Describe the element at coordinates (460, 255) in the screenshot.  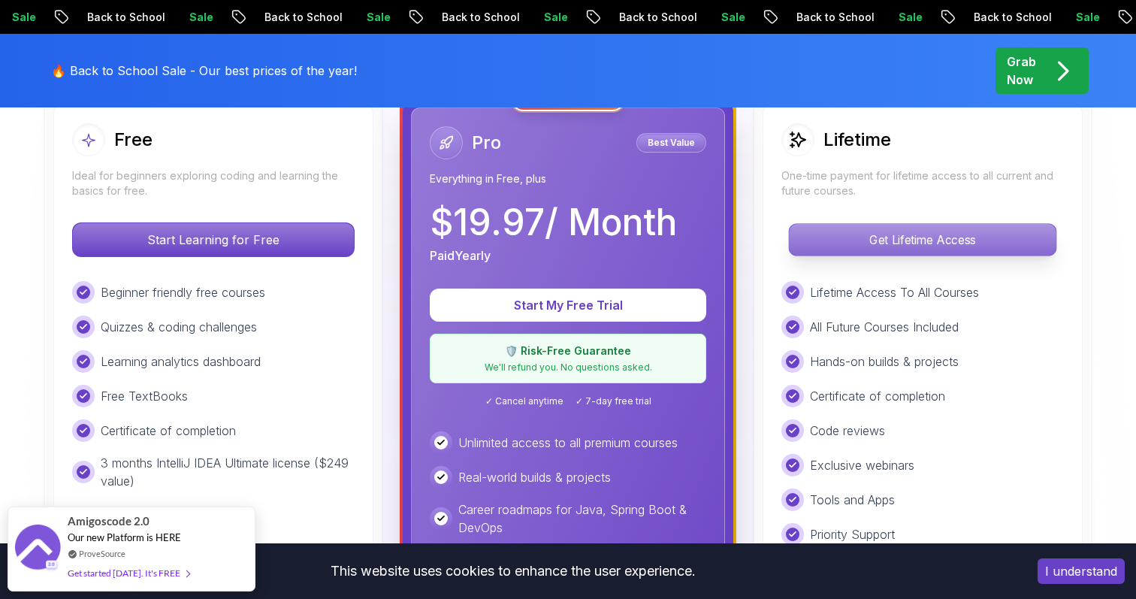
I see `p: Paid Yearly` at that location.